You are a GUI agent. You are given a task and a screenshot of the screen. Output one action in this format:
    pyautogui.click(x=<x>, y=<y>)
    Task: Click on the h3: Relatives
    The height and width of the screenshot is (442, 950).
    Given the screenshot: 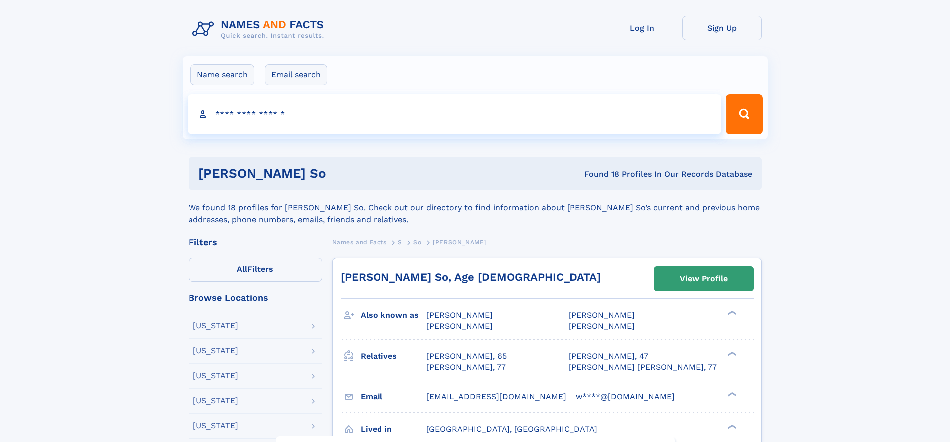 What is the action you would take?
    pyautogui.click(x=393, y=357)
    